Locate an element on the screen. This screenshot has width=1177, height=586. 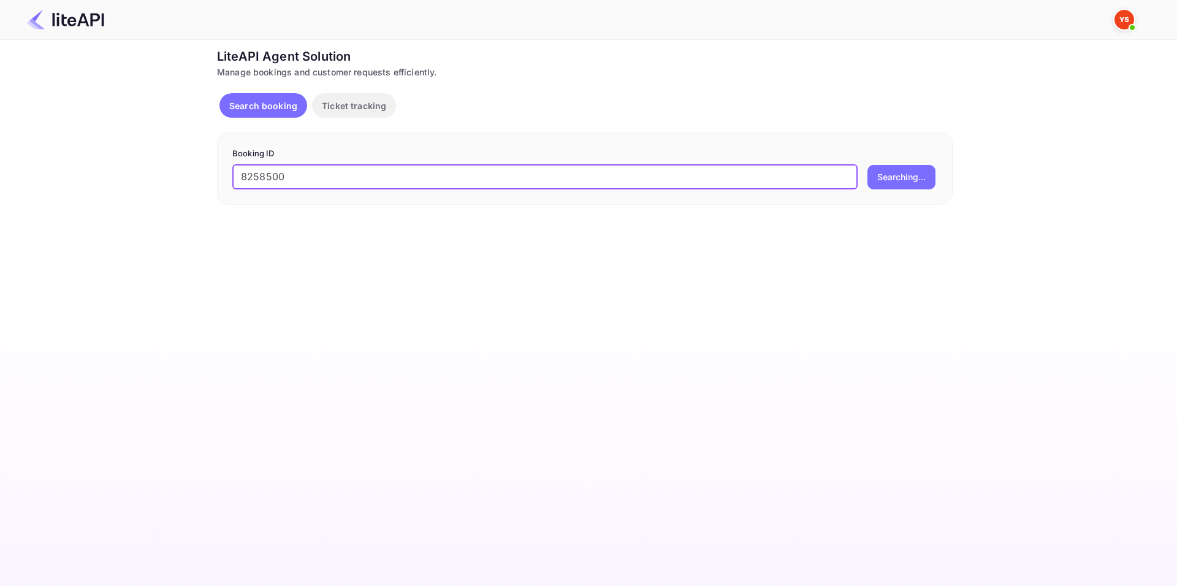
p: Ticket tracking is located at coordinates (354, 105).